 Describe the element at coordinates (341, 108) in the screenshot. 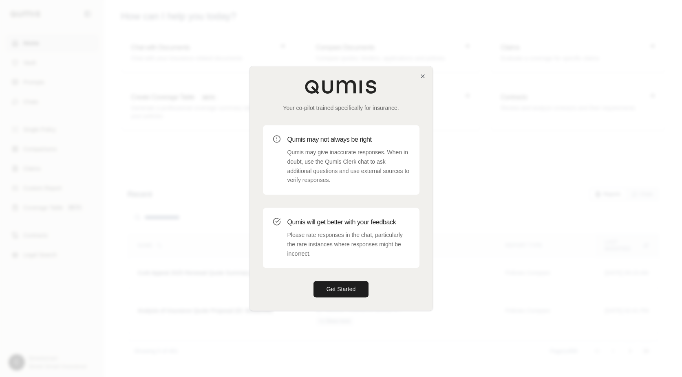

I see `p: Your co-pilot trained specifically for insurance.` at that location.